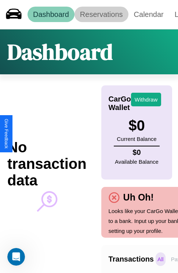  What do you see at coordinates (51, 14) in the screenshot?
I see `a: Dashboard` at bounding box center [51, 14].